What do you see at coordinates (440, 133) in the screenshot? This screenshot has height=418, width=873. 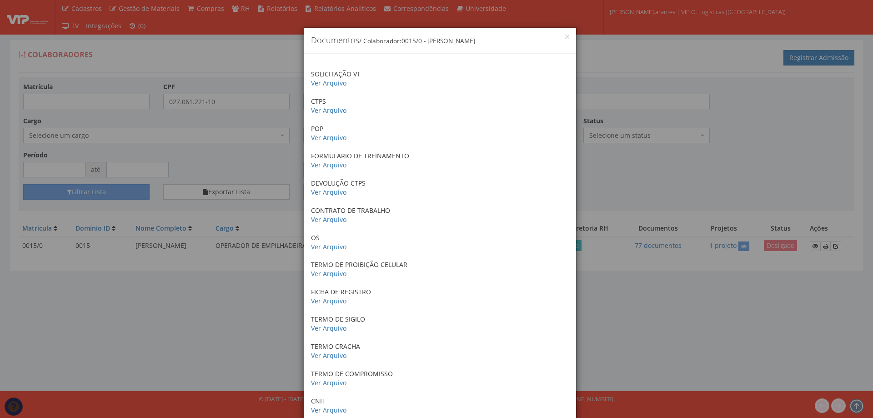 I see `p: POP` at bounding box center [440, 133].